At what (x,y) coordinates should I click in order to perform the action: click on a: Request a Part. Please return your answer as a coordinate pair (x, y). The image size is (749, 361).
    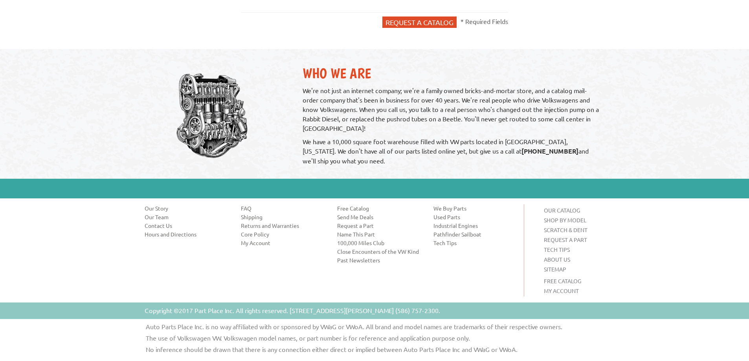
    Looking at the image, I should click on (379, 226).